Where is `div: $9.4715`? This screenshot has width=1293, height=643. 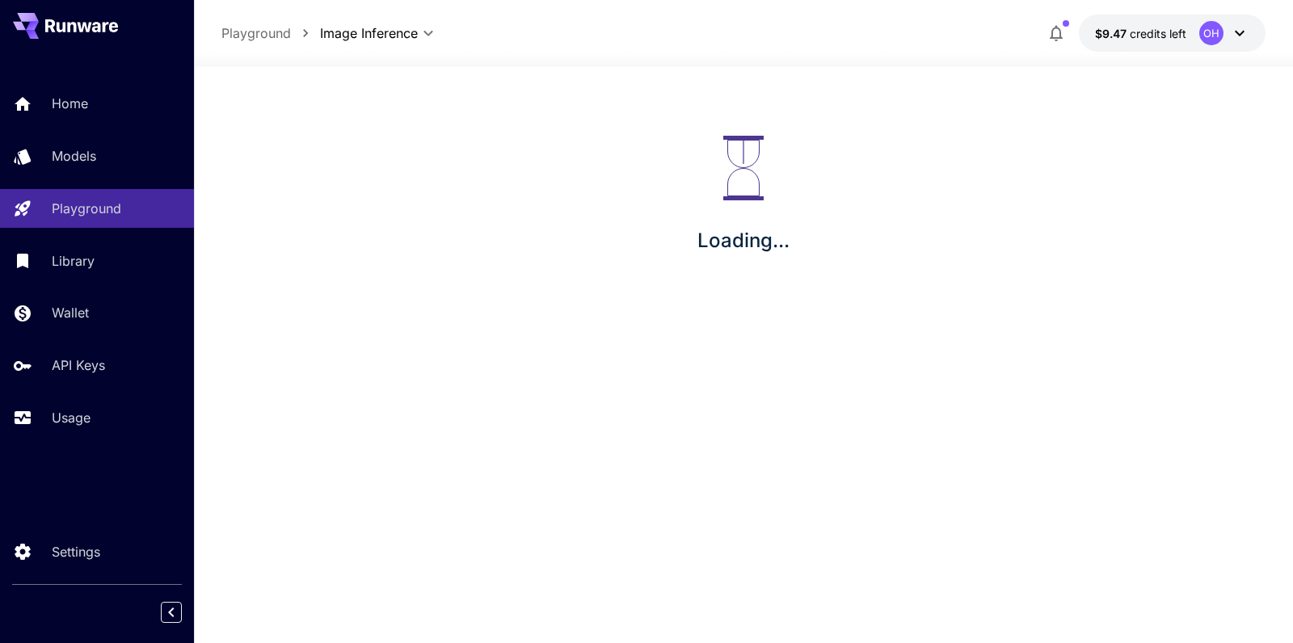 div: $9.4715 is located at coordinates (1140, 33).